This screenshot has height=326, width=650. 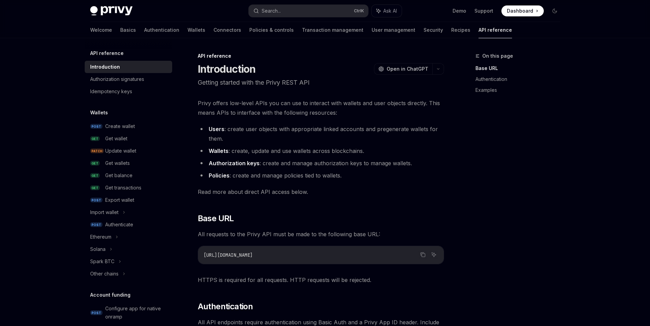 What do you see at coordinates (359, 11) in the screenshot?
I see `span: Ctrl K` at bounding box center [359, 11].